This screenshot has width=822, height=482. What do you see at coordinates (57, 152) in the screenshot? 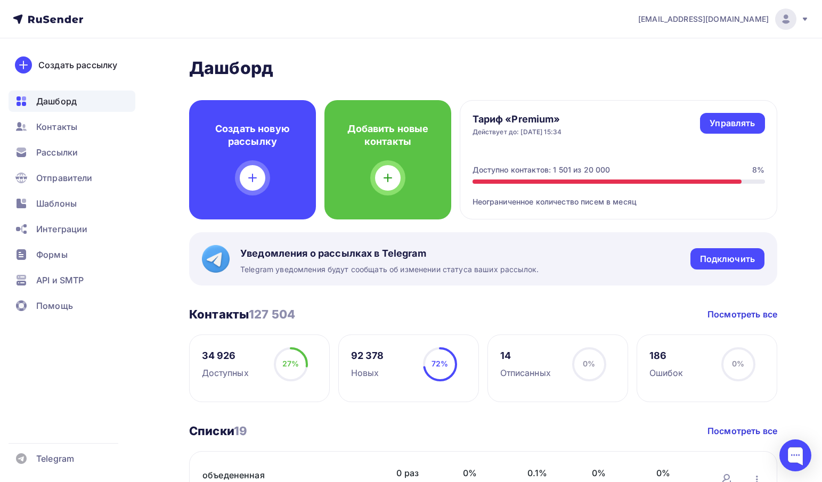
I see `span: Рассылки` at bounding box center [57, 152].